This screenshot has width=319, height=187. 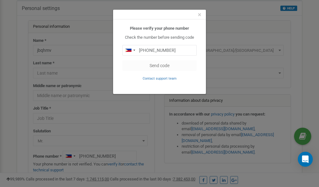 What do you see at coordinates (130, 50) in the screenshot?
I see `div: Telephone country code` at bounding box center [130, 50].